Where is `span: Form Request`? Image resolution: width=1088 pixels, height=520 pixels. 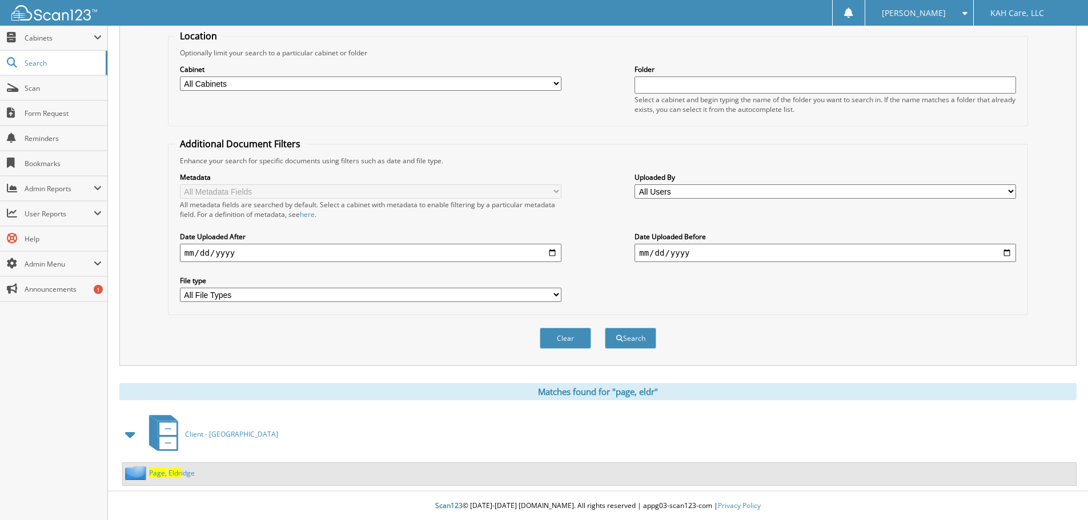
span: Form Request is located at coordinates (63, 113).